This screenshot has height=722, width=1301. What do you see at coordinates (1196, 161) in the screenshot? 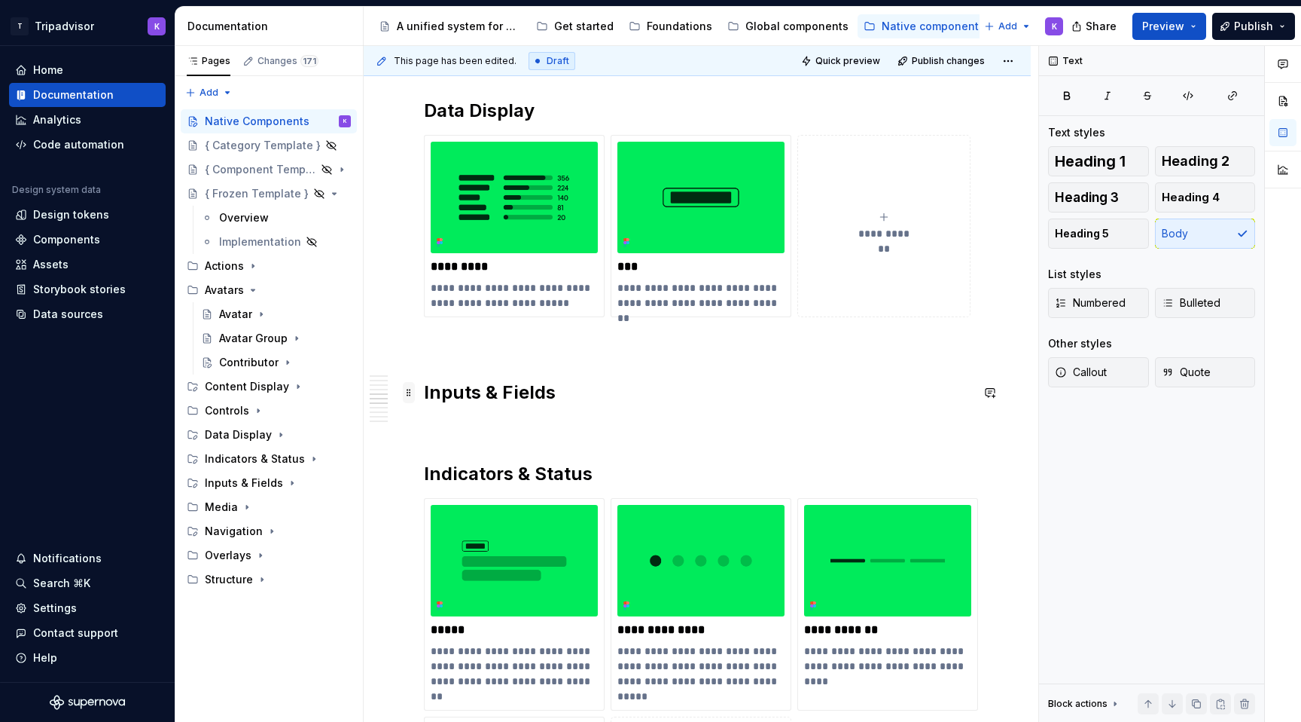
I see `span: Heading 2` at bounding box center [1196, 161].